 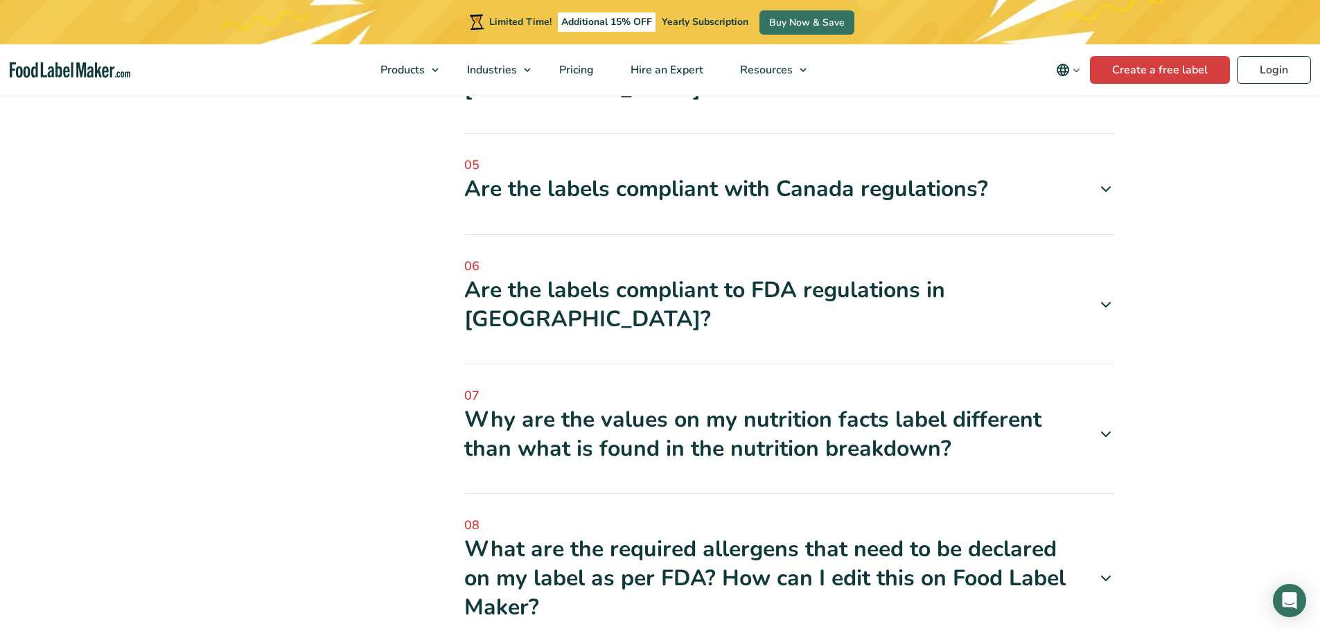 What do you see at coordinates (789, 434) in the screenshot?
I see `div: Why are the values on my nutrition facts label different than what is found in the nutrition brea...` at bounding box center [789, 434].